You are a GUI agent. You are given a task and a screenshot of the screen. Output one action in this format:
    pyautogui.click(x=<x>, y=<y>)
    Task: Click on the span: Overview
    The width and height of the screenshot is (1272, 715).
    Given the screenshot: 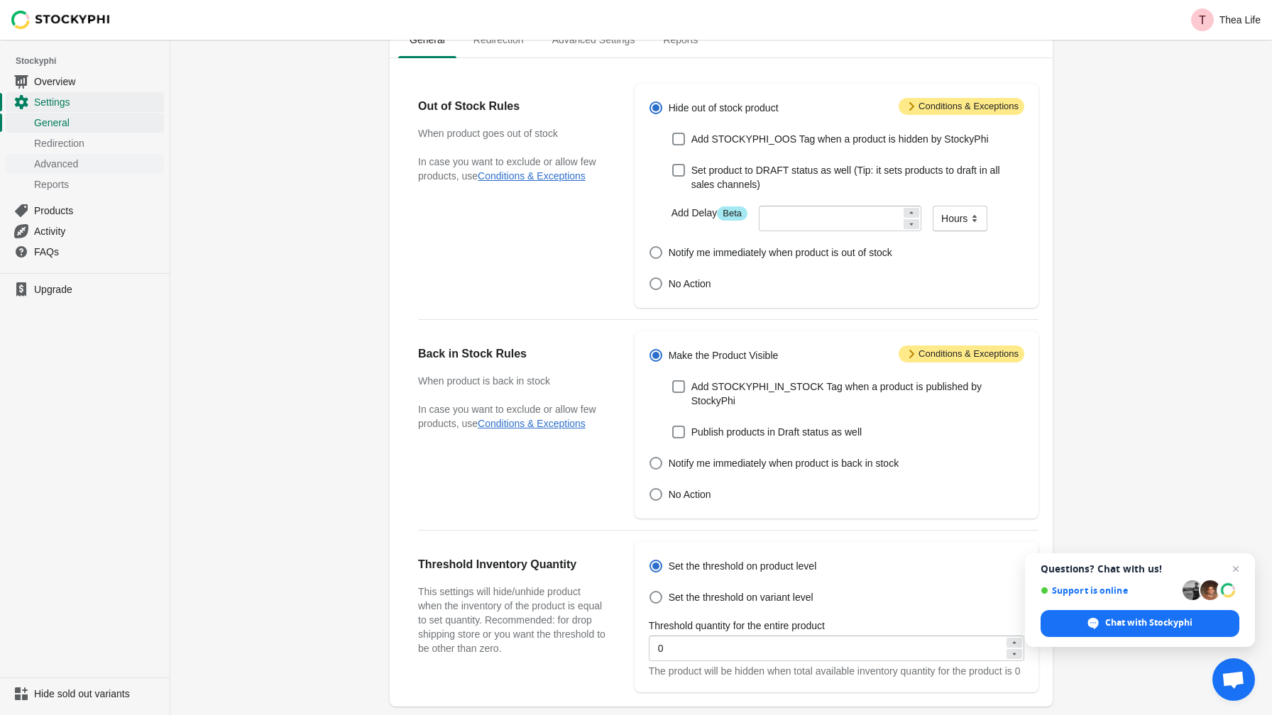 What is the action you would take?
    pyautogui.click(x=97, y=82)
    